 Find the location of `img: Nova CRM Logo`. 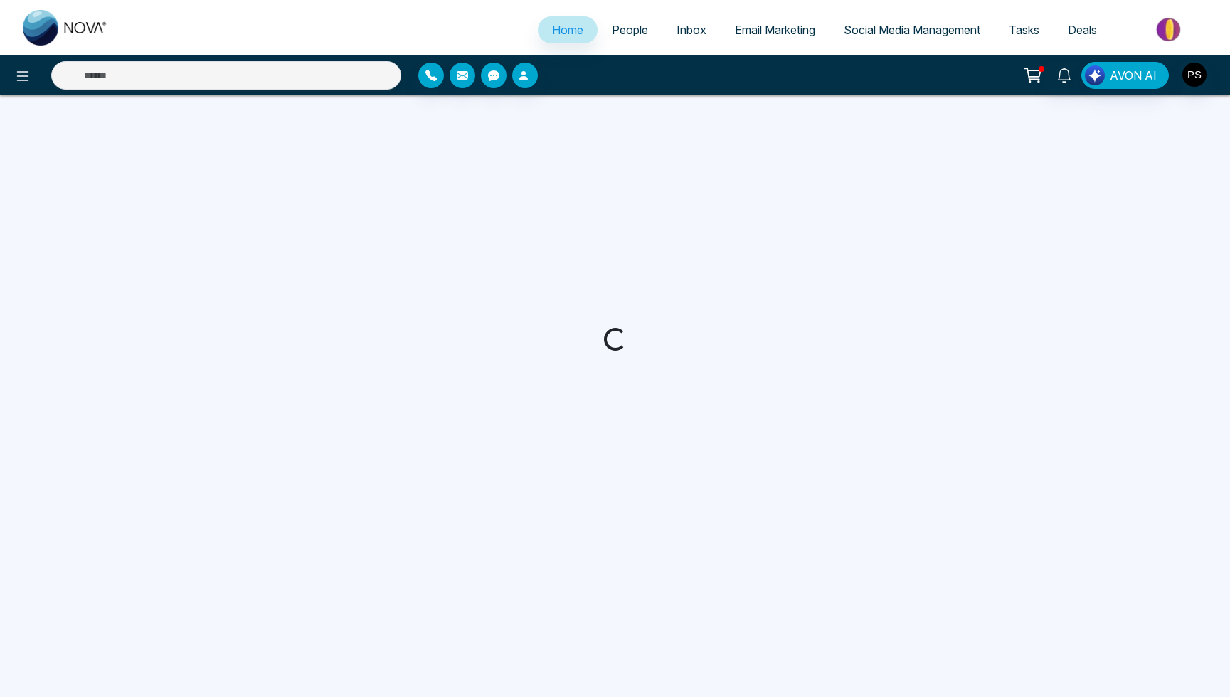

img: Nova CRM Logo is located at coordinates (65, 28).